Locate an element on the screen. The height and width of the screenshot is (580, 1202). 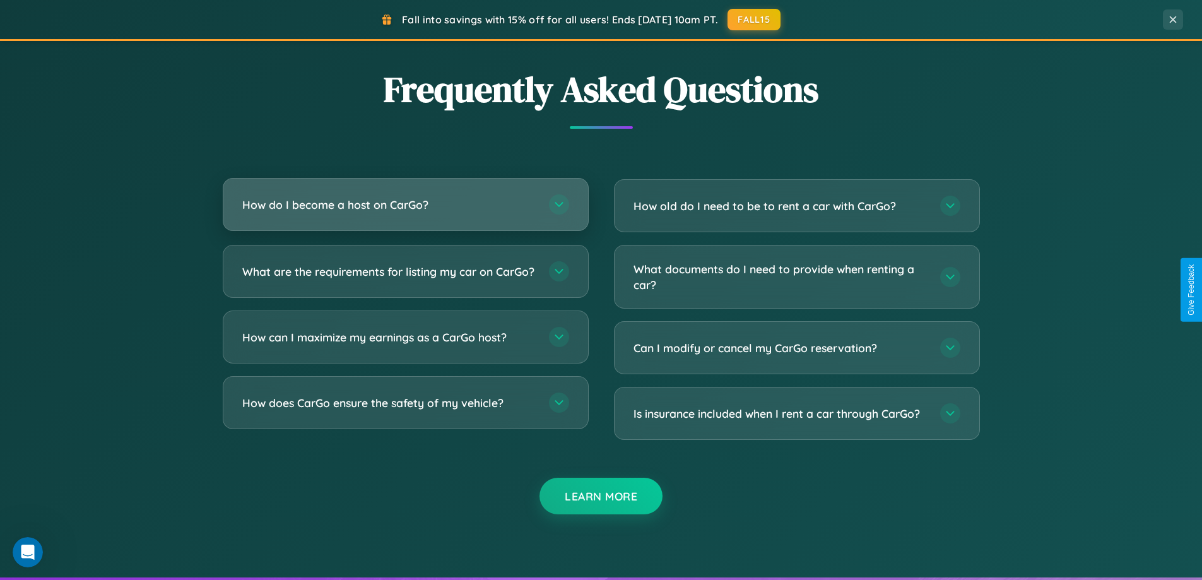
h3: How does CarGo ensure the safety of my vehicle? is located at coordinates (389, 403).